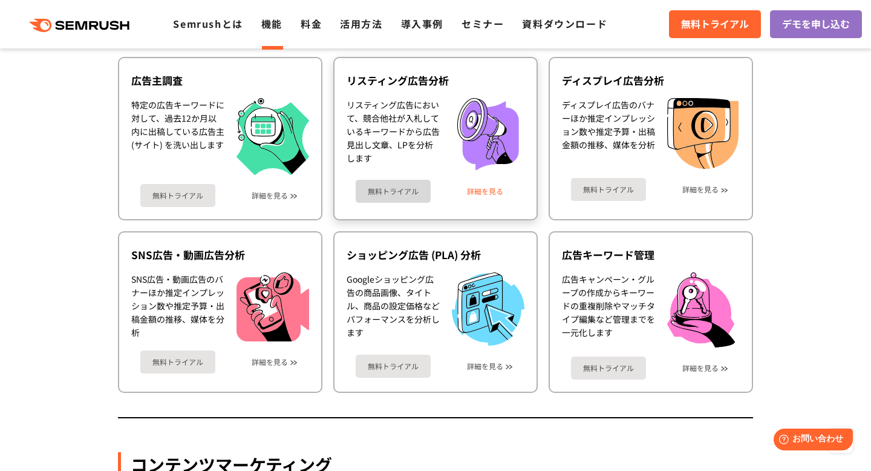 The width and height of the screenshot is (871, 471). I want to click on div: 広告主調査, so click(220, 80).